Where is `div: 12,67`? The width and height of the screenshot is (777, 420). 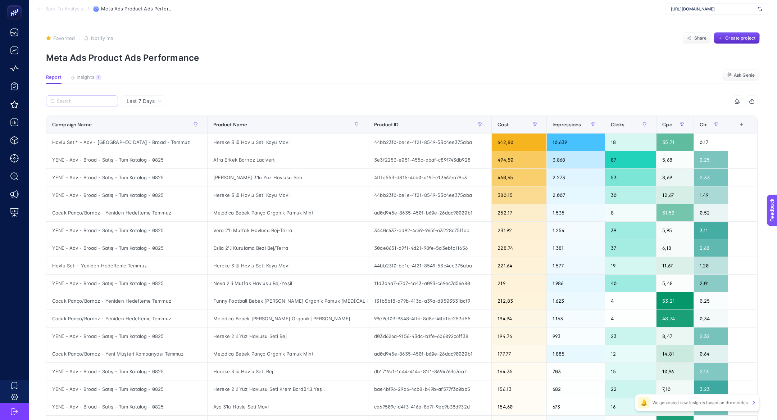 div: 12,67 is located at coordinates (675, 195).